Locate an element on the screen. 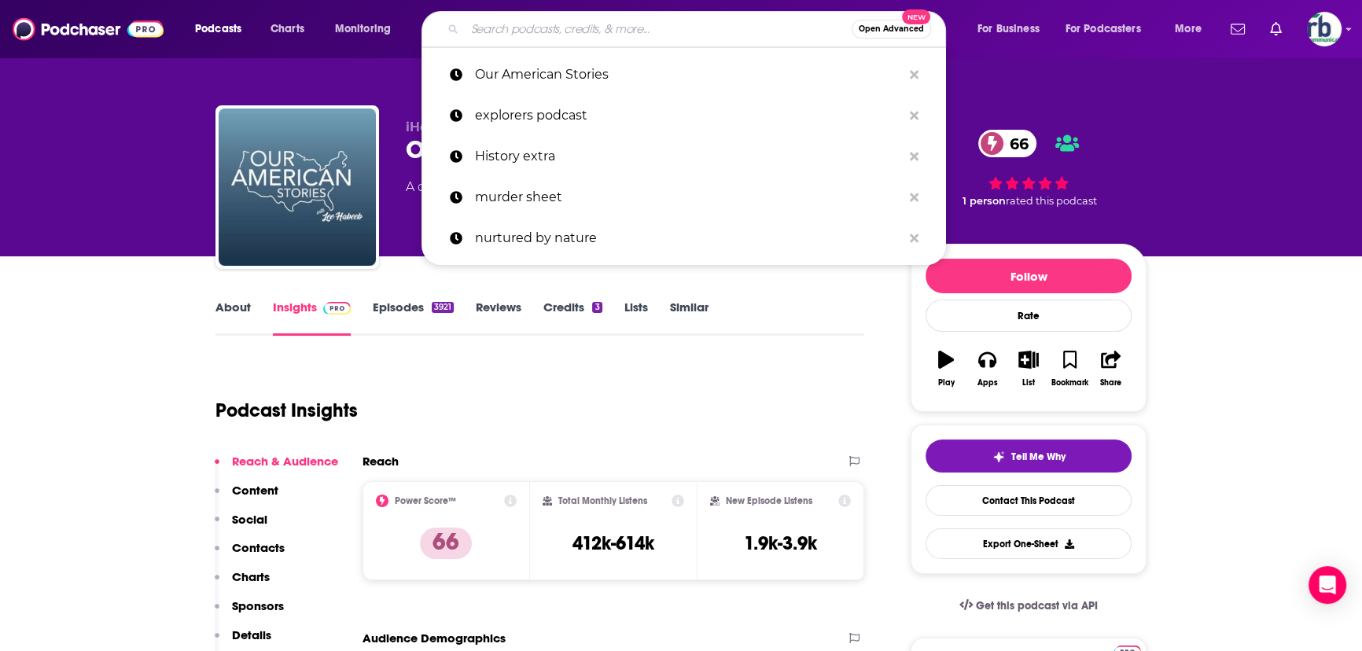  a: explorers podcast is located at coordinates (683, 116).